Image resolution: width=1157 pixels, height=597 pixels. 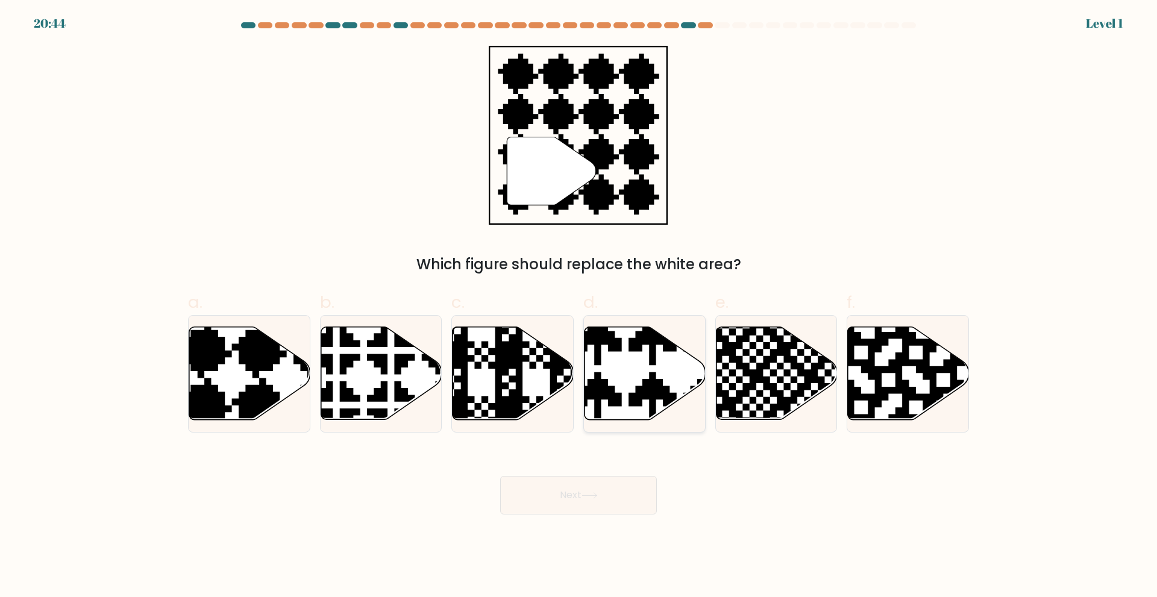 What do you see at coordinates (195, 302) in the screenshot?
I see `span: a.` at bounding box center [195, 302].